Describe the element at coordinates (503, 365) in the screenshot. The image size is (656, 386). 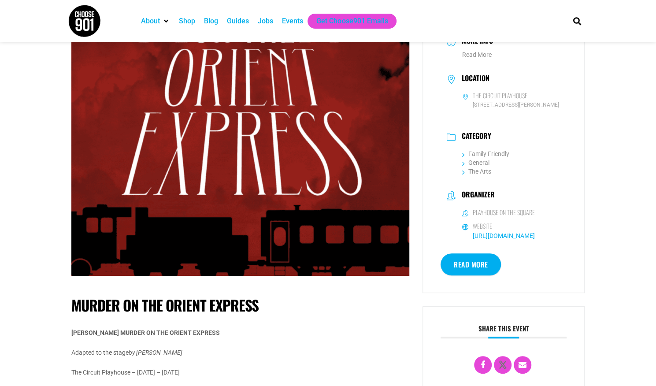
I see `a: X Social Network` at that location.